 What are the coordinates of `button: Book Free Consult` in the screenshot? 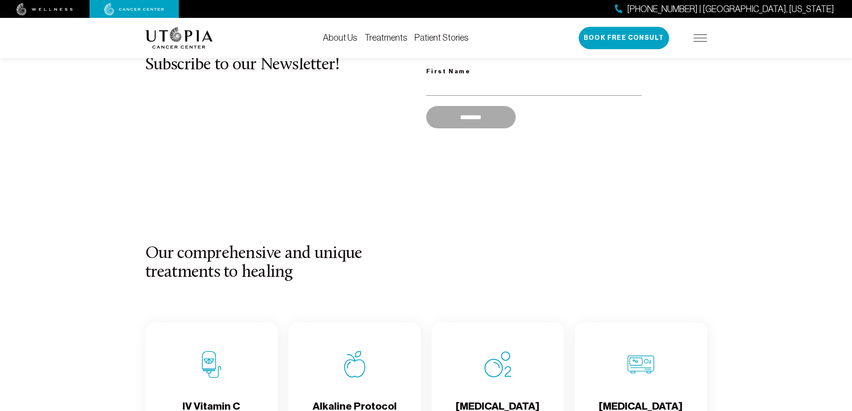 It's located at (624, 38).